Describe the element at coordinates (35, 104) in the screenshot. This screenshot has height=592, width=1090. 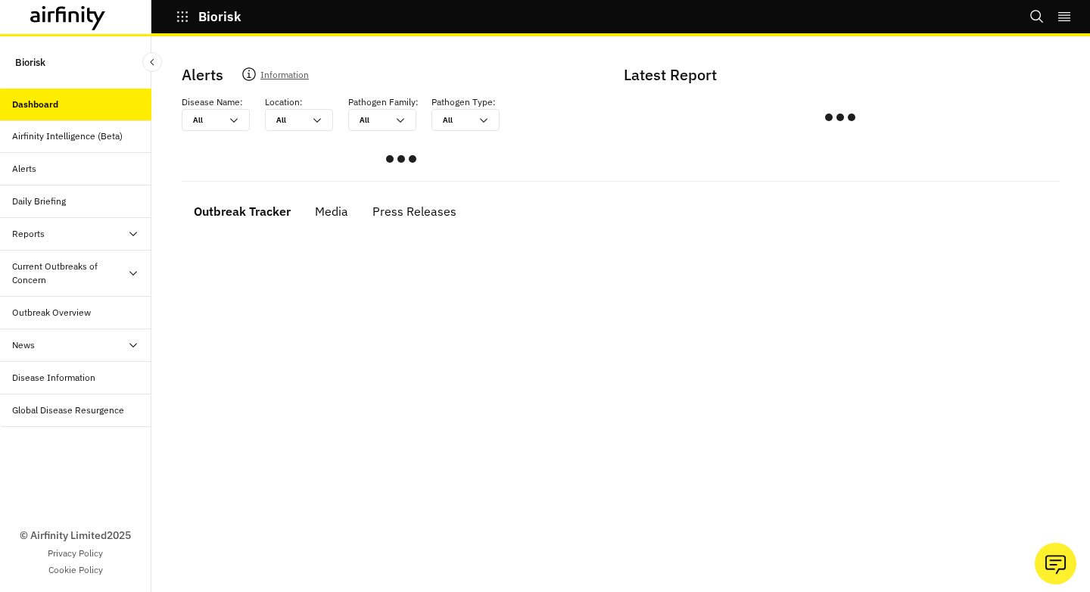
I see `div: Dashboard` at that location.